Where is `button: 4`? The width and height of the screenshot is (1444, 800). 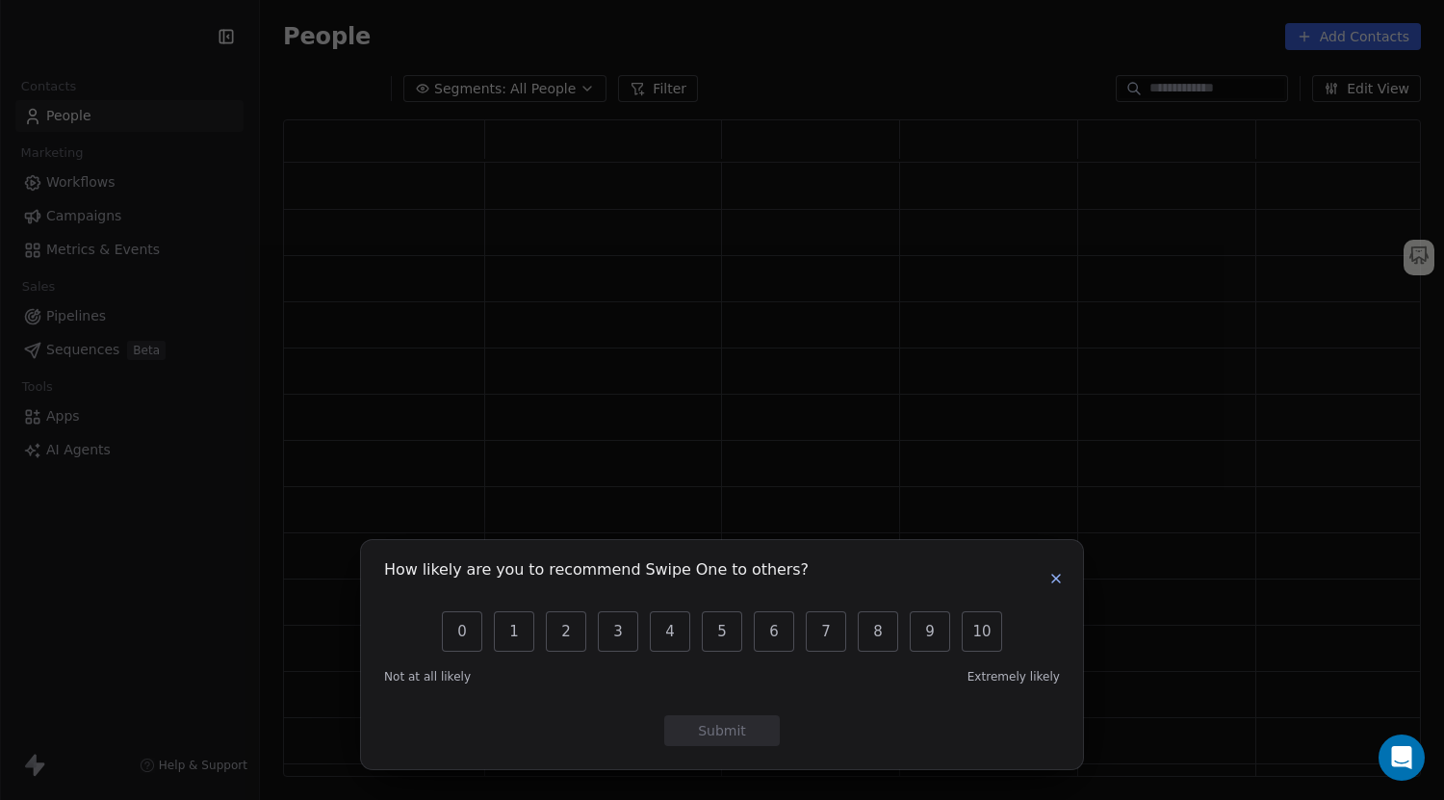 button: 4 is located at coordinates (670, 631).